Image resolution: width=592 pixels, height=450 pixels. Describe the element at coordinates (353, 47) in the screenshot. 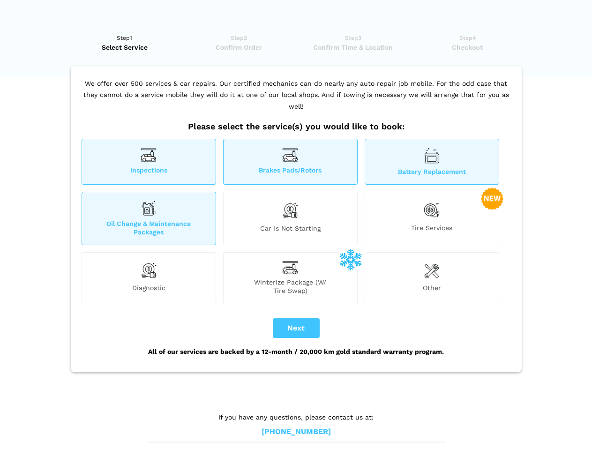

I see `span: Confirm Time & Location` at that location.